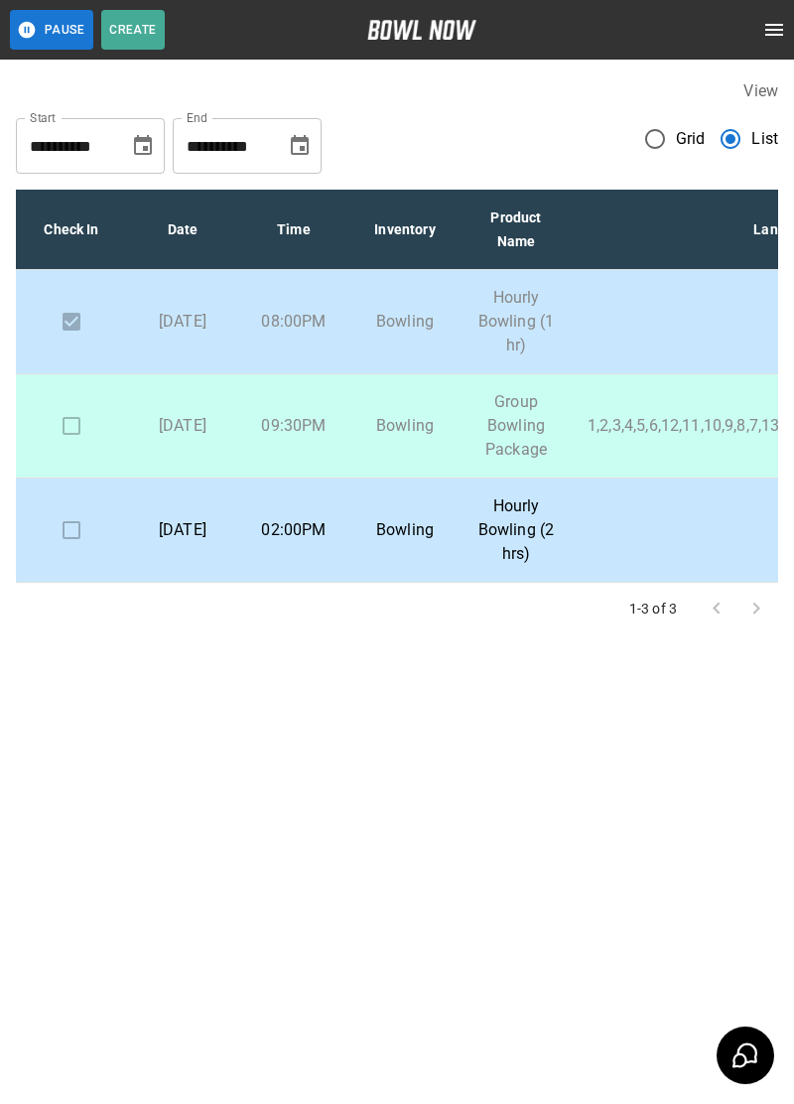  I want to click on p: 08:00PM, so click(294, 322).